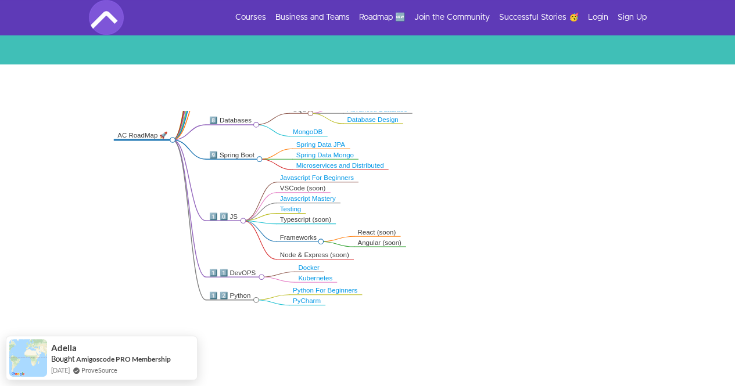 The image size is (735, 386). Describe the element at coordinates (64, 348) in the screenshot. I see `span: Adella` at that location.